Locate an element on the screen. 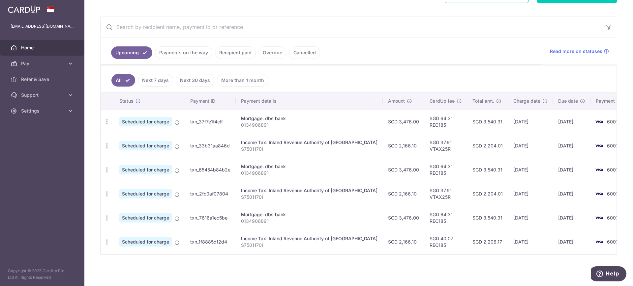 This screenshot has height=286, width=633. td: txn_2fc0af07804 is located at coordinates (210, 194).